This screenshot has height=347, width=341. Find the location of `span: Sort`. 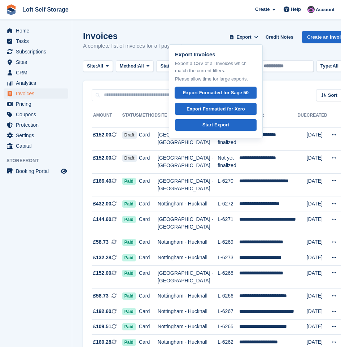

span: Sort is located at coordinates (333, 95).